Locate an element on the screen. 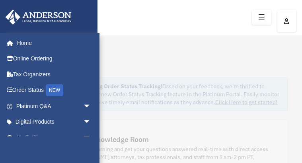 The image size is (302, 163). div: Platinum Knowledge Room is located at coordinates (105, 139).